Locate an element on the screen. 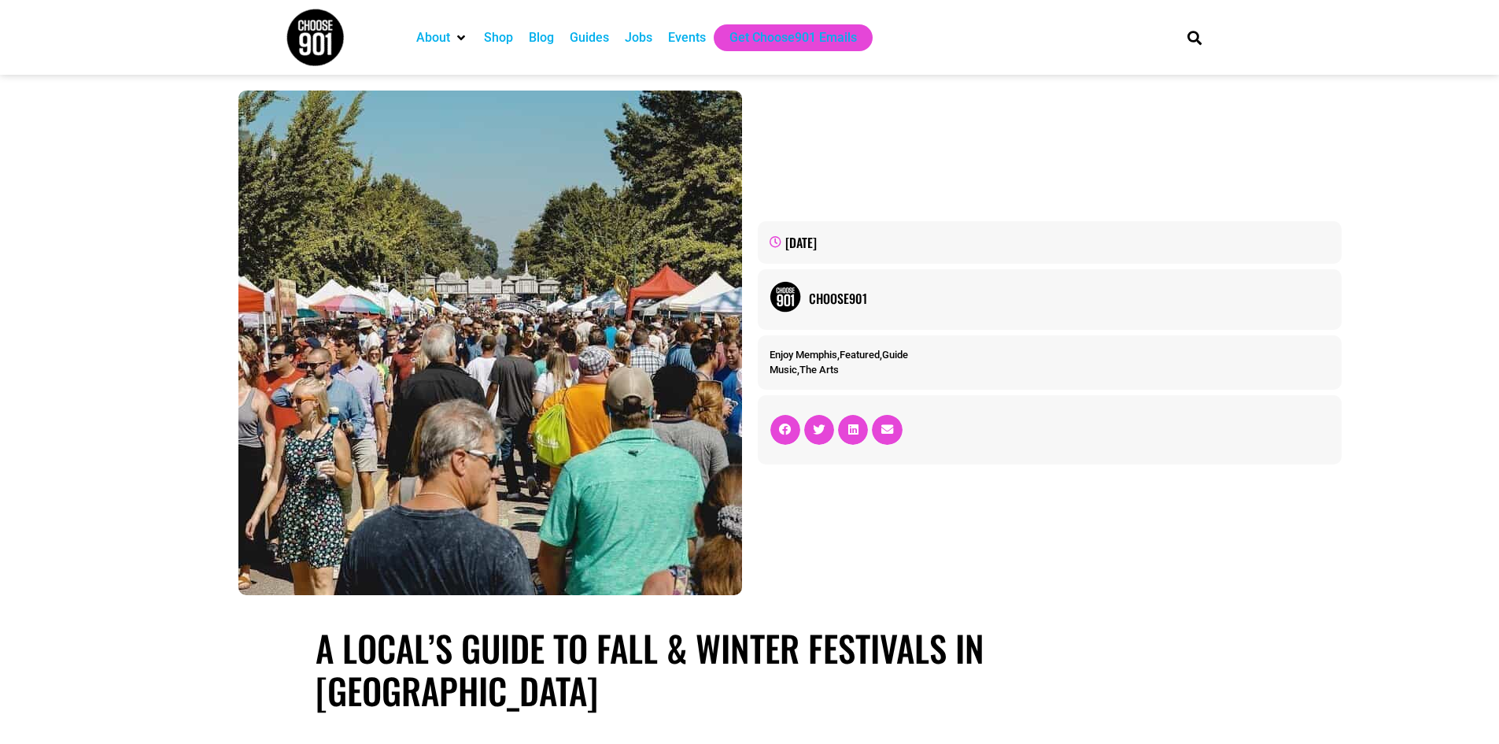  a: Guide is located at coordinates (895, 354).